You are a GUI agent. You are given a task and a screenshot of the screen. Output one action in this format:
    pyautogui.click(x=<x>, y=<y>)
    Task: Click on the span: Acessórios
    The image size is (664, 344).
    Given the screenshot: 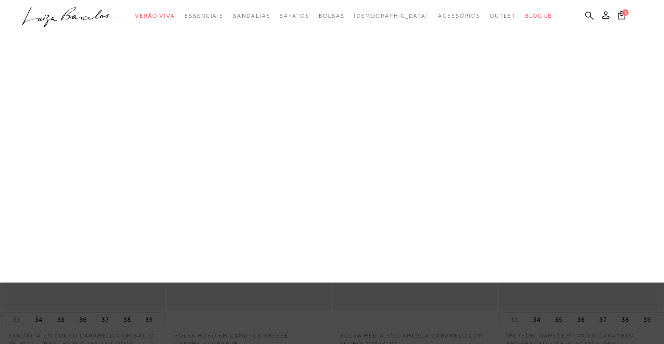 What is the action you would take?
    pyautogui.click(x=459, y=16)
    